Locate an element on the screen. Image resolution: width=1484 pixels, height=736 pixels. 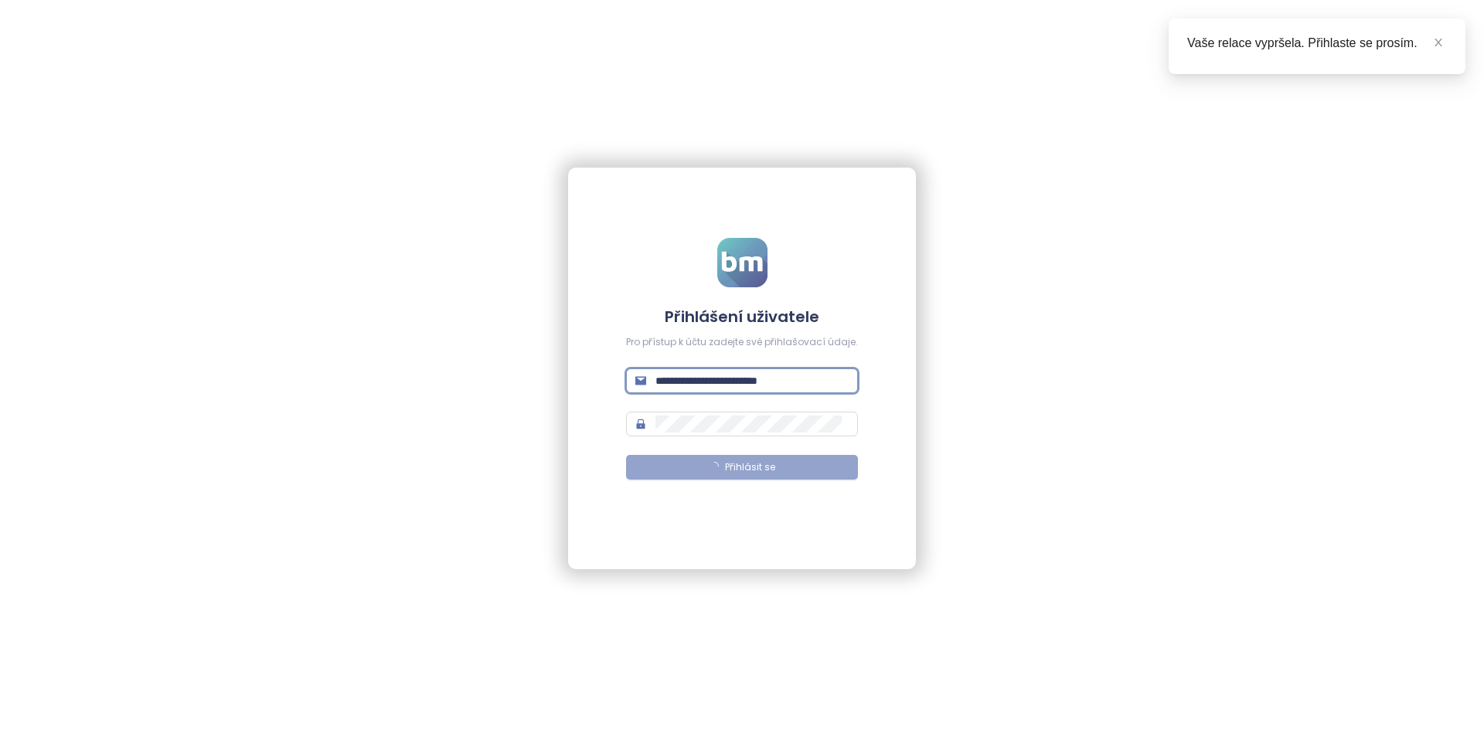
h4: Přihlášení uživatele is located at coordinates (742, 317).